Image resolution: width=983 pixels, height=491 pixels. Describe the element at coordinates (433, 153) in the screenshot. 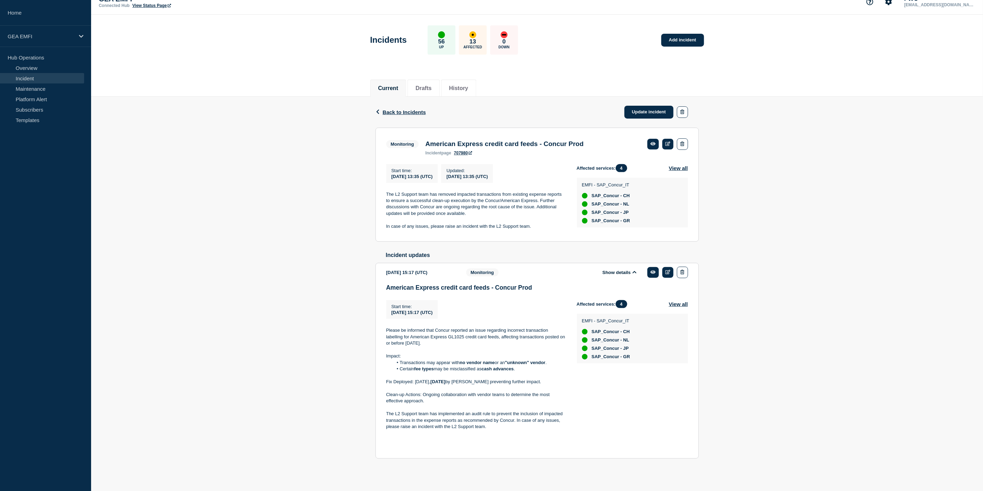

I see `span: incident` at that location.